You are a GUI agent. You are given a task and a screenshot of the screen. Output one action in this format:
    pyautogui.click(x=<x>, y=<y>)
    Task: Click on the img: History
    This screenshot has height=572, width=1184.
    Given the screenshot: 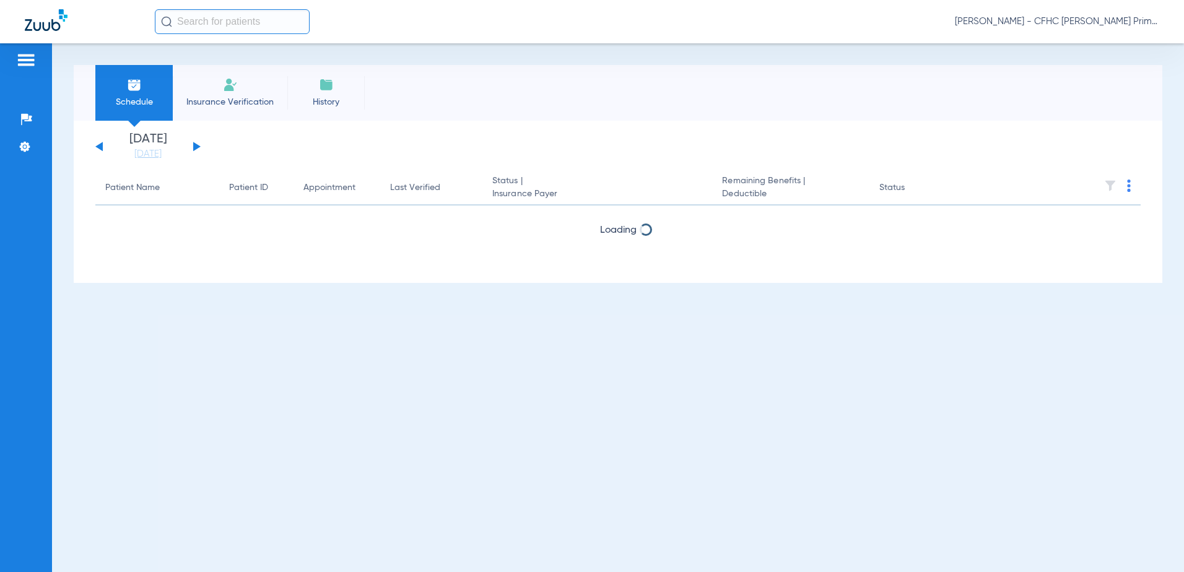 What is the action you would take?
    pyautogui.click(x=326, y=85)
    